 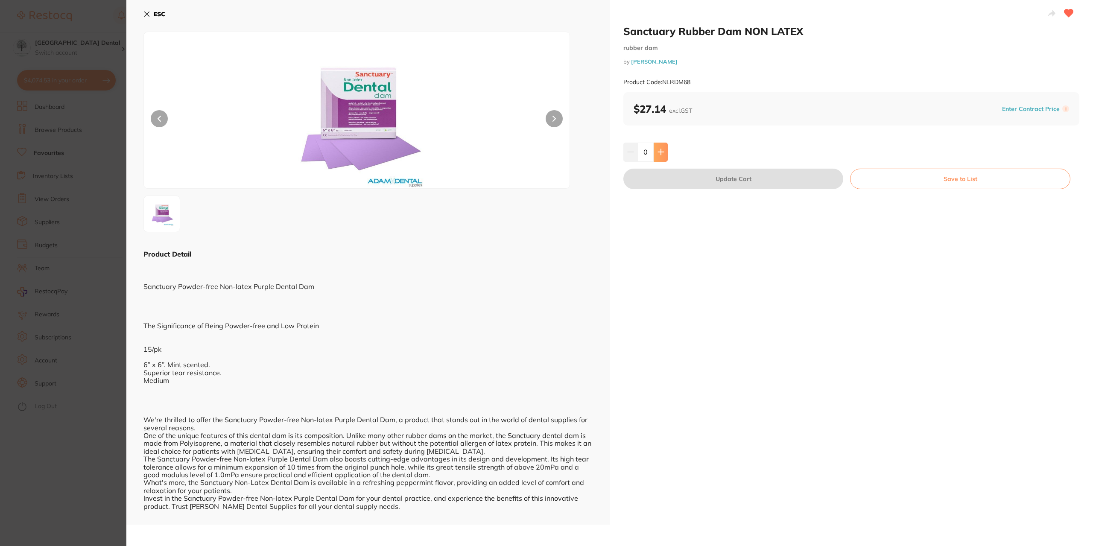 I want to click on button: Update Cart, so click(x=733, y=179).